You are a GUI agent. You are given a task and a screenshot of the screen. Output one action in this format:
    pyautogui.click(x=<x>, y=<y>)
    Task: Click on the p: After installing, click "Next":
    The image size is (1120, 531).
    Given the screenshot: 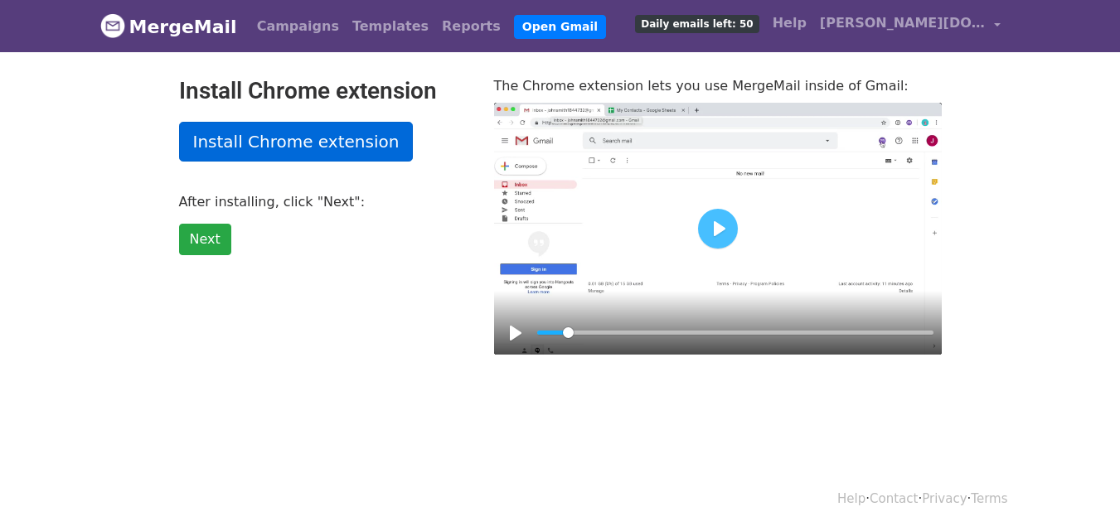 What is the action you would take?
    pyautogui.click(x=324, y=201)
    